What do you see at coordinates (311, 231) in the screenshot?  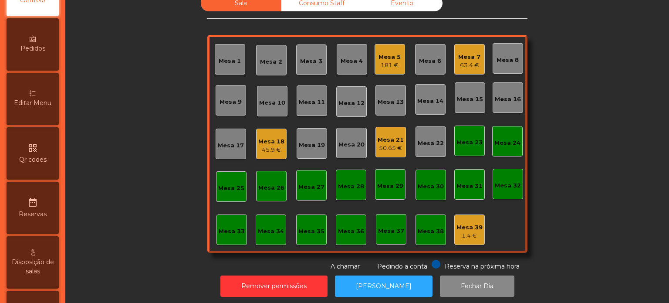 I see `div: Mesa 35` at bounding box center [311, 231].